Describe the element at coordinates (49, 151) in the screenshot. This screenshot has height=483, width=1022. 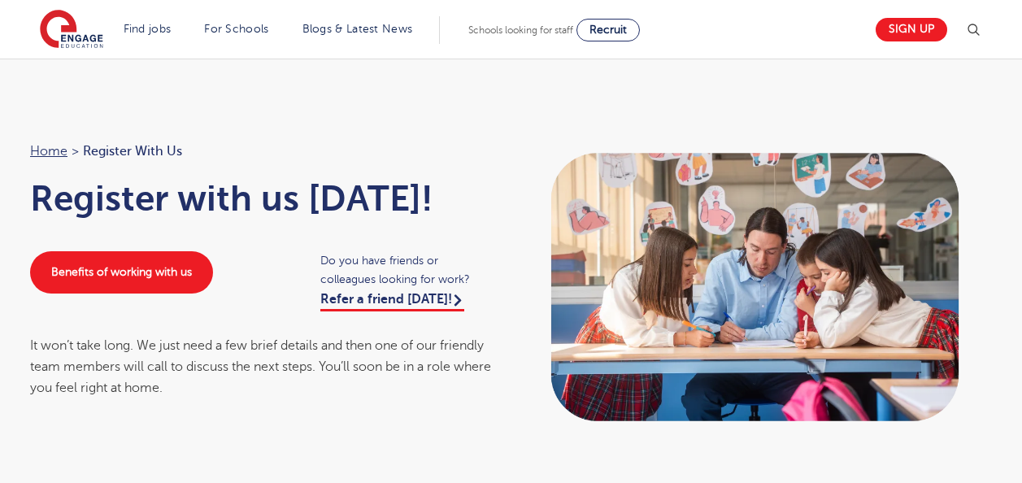
I see `a: Home` at that location.